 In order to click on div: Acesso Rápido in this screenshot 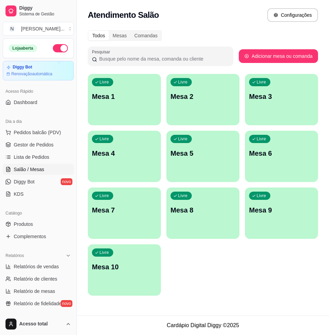, I will do `click(38, 91)`.